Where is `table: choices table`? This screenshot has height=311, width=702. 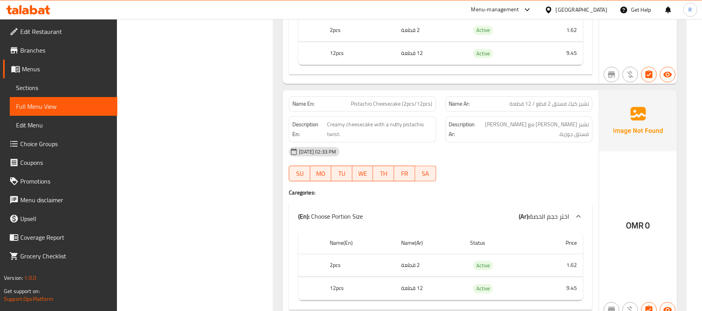 table: choices table is located at coordinates (440, 266).